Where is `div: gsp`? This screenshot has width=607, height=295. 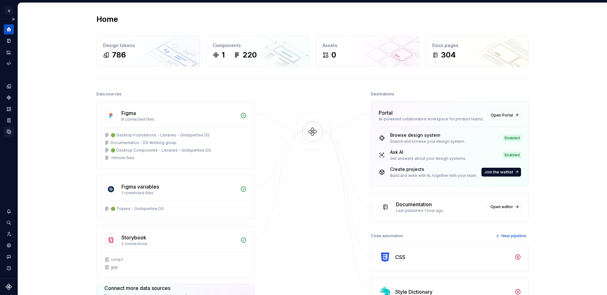 div: gsp is located at coordinates (114, 268).